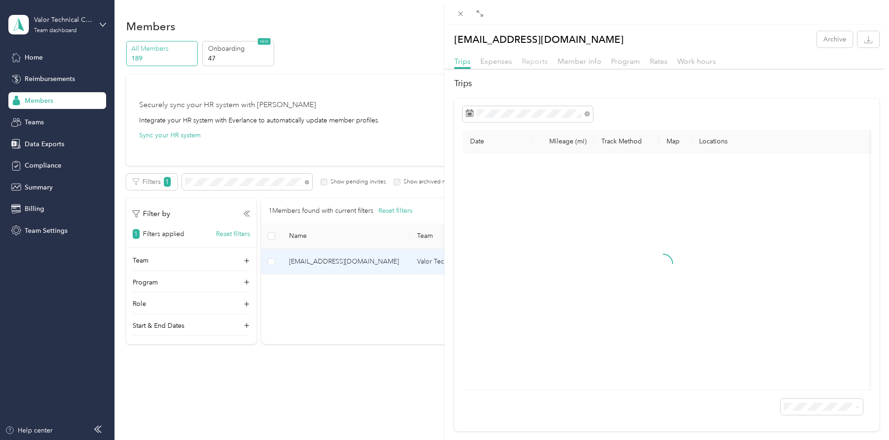 This screenshot has width=889, height=440. Describe the element at coordinates (579, 61) in the screenshot. I see `span: Member info` at that location.